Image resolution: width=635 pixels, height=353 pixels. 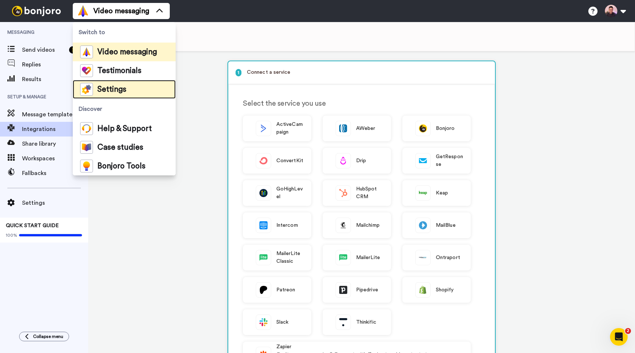 I want to click on span: Switch to, so click(x=124, y=32).